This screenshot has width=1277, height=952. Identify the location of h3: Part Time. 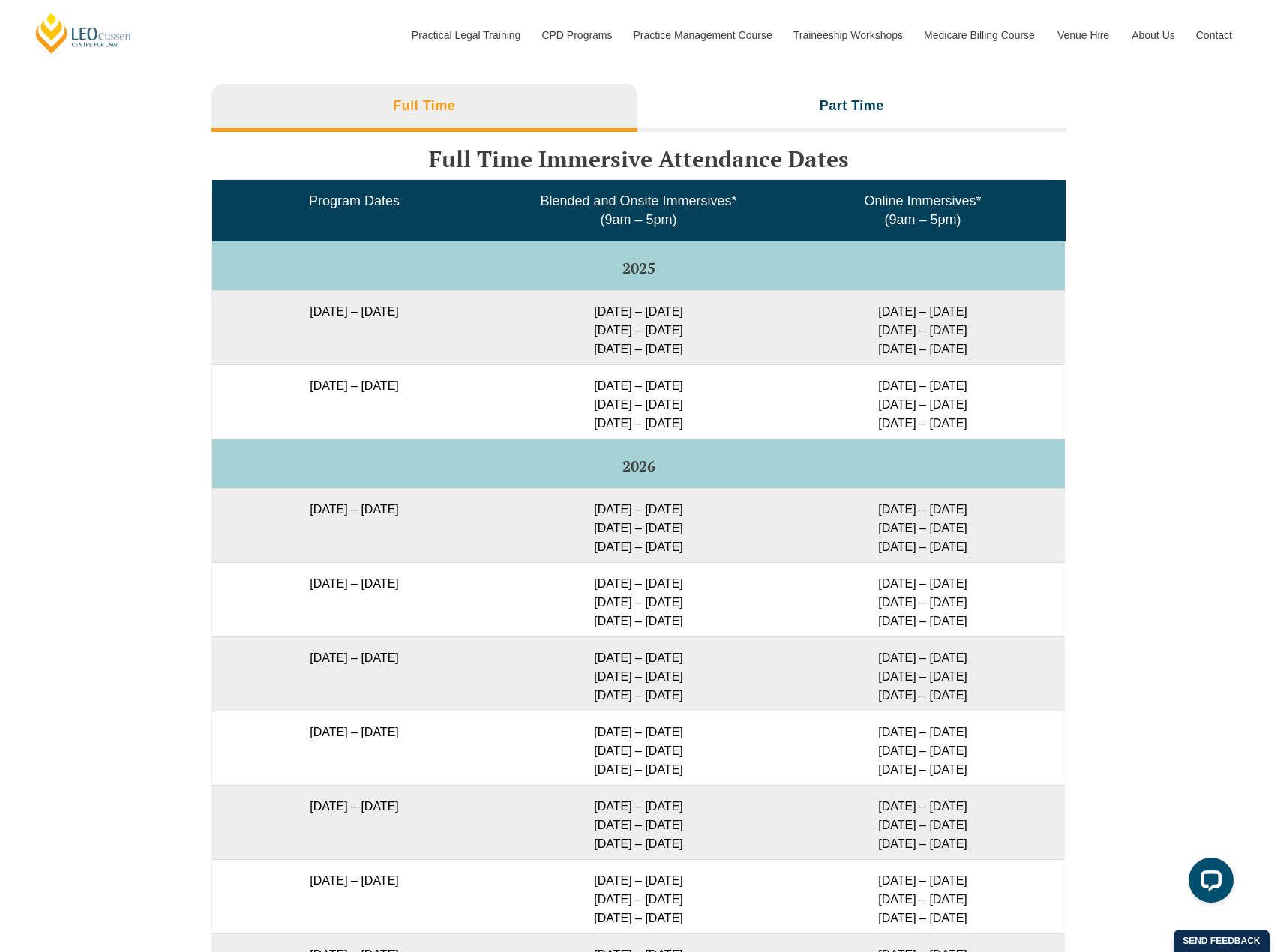
(853, 106).